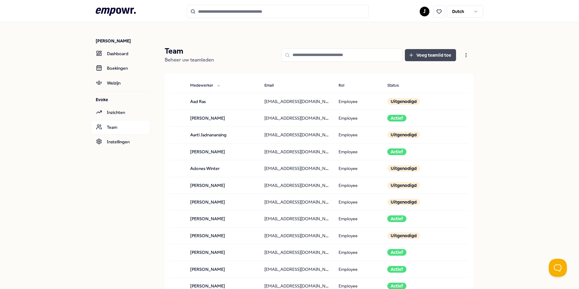 This screenshot has width=579, height=289. Describe the element at coordinates (120, 54) in the screenshot. I see `a: Dashboard` at that location.